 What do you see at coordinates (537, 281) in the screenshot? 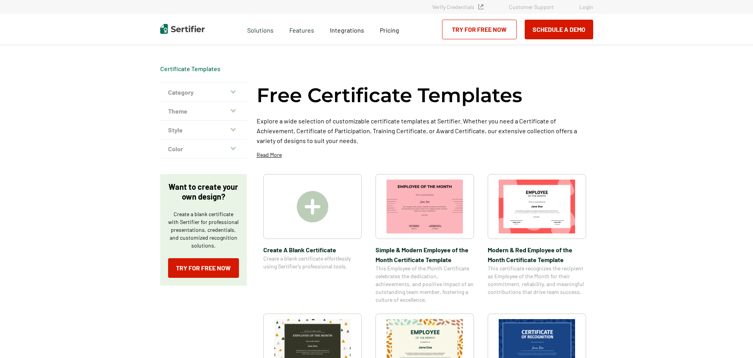
I see `span: This certificate recognizes the recipient as Employee of the Month for their commitment, reliabil...` at bounding box center [537, 281].